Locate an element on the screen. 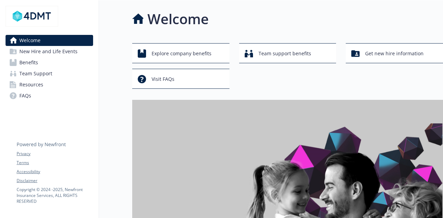 The width and height of the screenshot is (443, 218). p: Copyright © 2024 - 2025 , Newfront Insurance Services, ALL RIGHTS RESERVED is located at coordinates (55, 195).